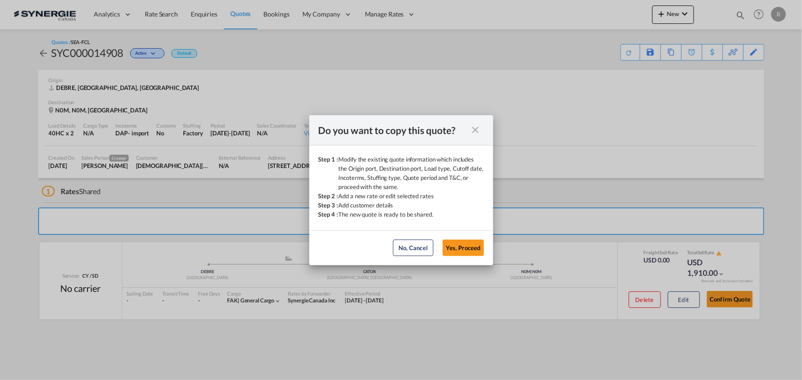 This screenshot has height=380, width=802. Describe the element at coordinates (411, 173) in the screenshot. I see `div: Modify the existing quote information which includes the Origin port, Destination port, Load type...` at that location.